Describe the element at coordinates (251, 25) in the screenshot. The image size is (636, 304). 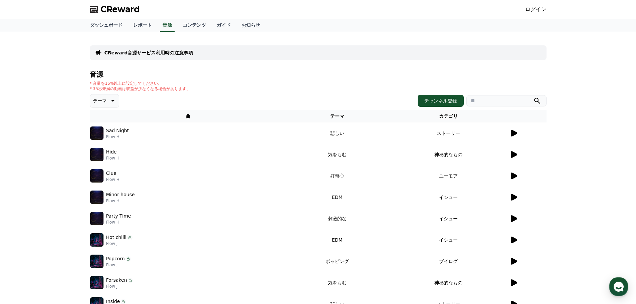
I see `a: お知らせ` at that location.